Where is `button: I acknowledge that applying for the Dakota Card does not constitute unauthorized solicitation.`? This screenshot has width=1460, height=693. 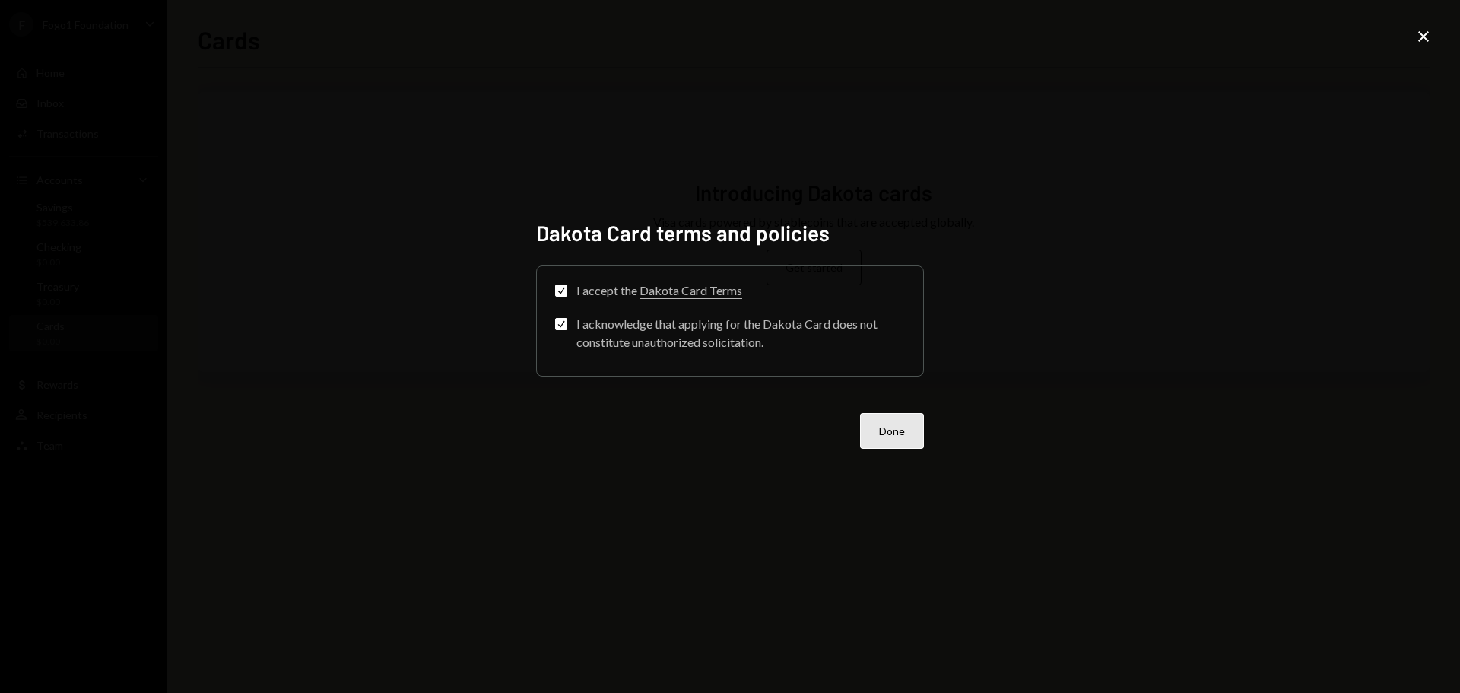 button: I acknowledge that applying for the Dakota Card does not constitute unauthorized solicitation. is located at coordinates (561, 324).